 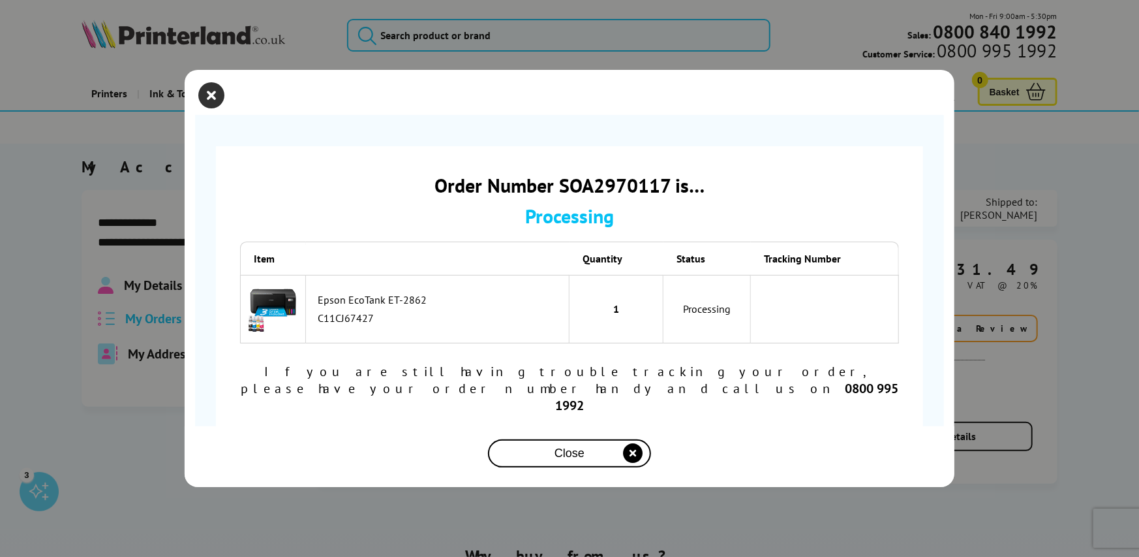 What do you see at coordinates (707, 258) in the screenshot?
I see `th: Status` at bounding box center [707, 258].